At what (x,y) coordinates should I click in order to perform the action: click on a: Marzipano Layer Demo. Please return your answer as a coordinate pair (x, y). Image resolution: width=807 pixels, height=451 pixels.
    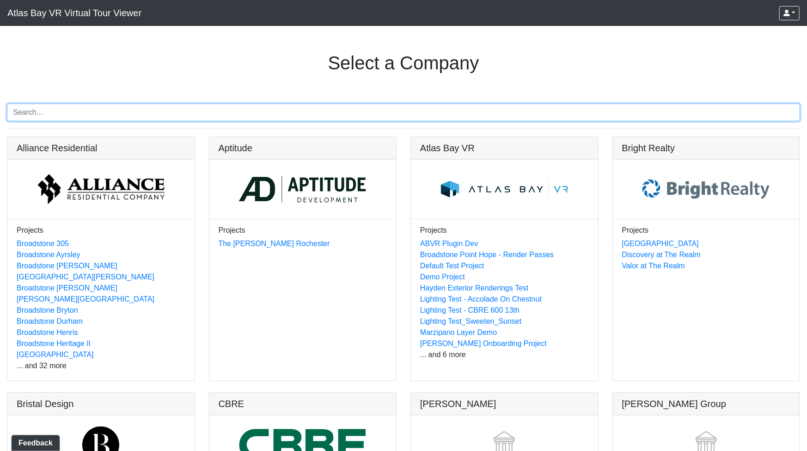
    Looking at the image, I should click on (458, 332).